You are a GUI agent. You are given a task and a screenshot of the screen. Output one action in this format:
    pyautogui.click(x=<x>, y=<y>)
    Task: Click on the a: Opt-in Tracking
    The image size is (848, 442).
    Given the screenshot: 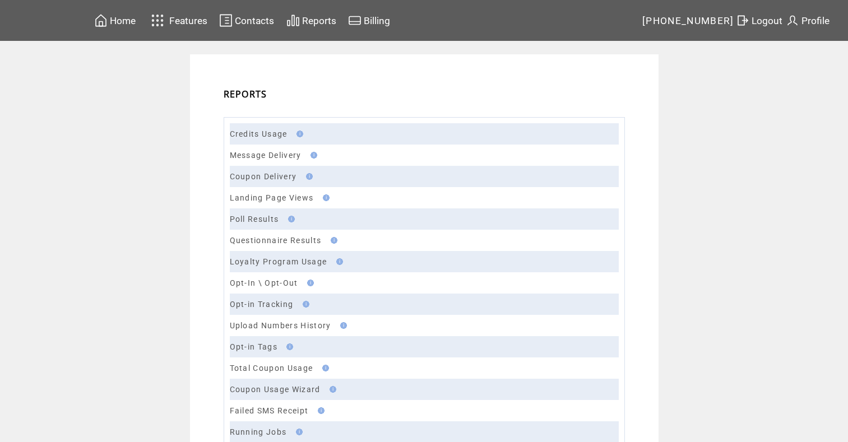 What is the action you would take?
    pyautogui.click(x=262, y=304)
    